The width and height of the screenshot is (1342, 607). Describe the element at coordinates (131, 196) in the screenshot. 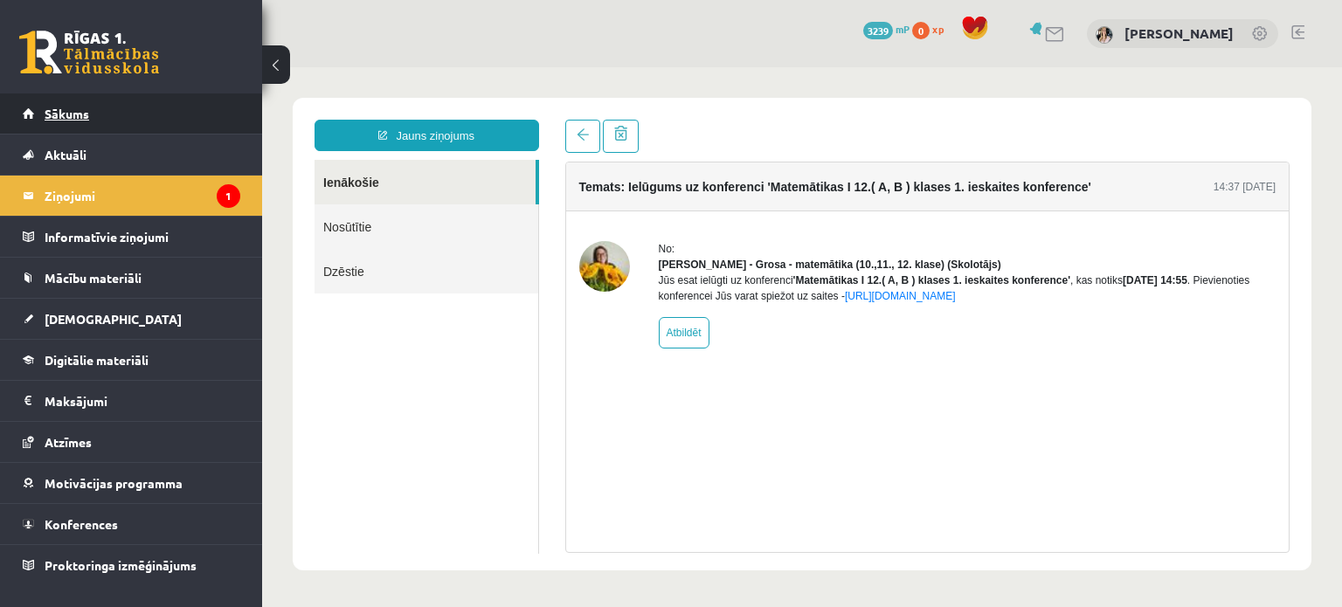

I see `a: Ziņojumi1` at that location.